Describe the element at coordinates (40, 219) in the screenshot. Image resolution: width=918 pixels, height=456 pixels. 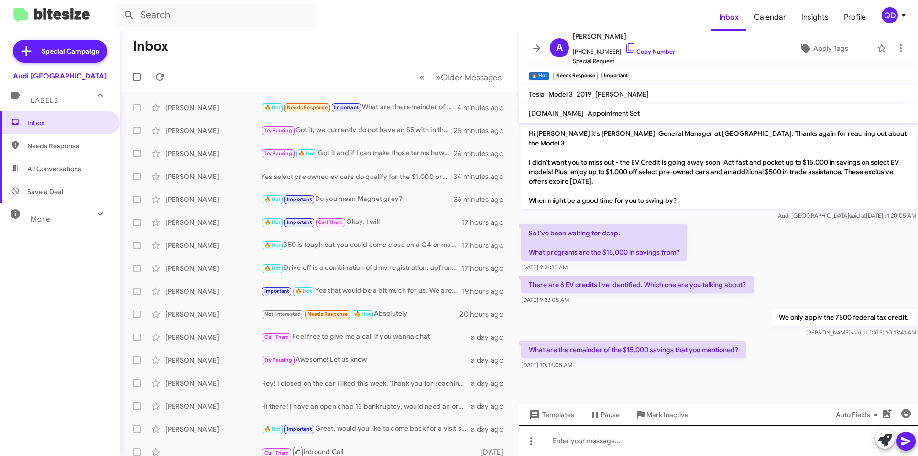
I see `span: More` at that location.